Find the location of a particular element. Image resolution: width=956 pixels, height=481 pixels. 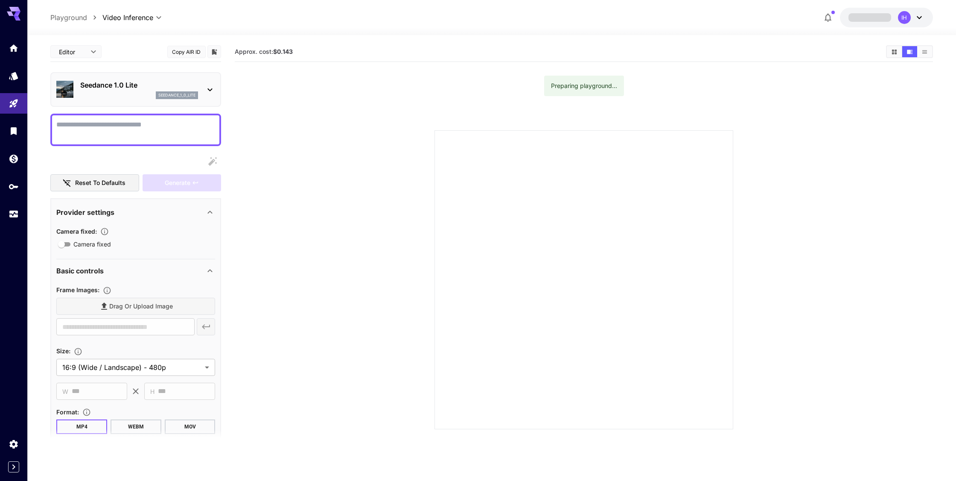

button: IH is located at coordinates (887, 18).